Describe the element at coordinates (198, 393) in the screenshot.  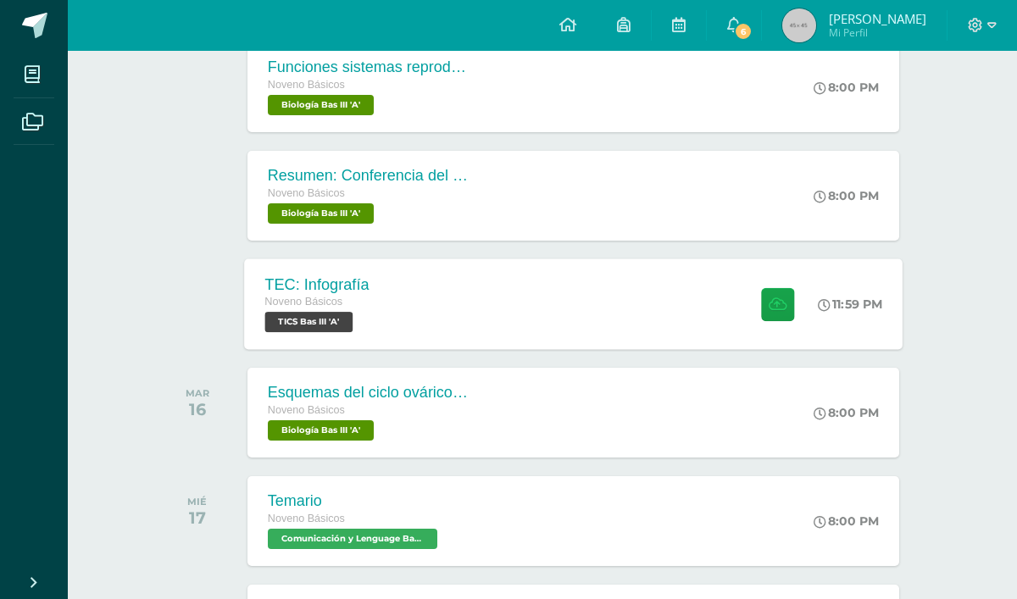
I see `div: MAR` at that location.